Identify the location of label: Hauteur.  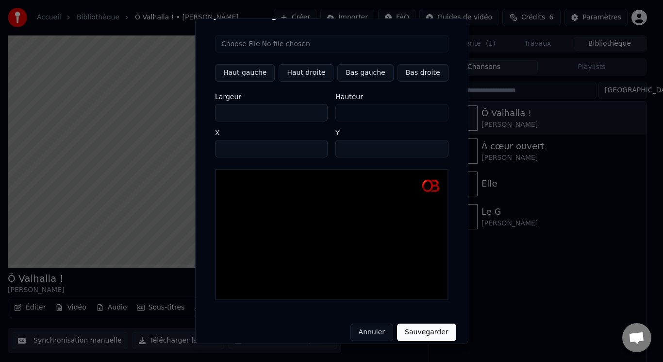
(392, 96).